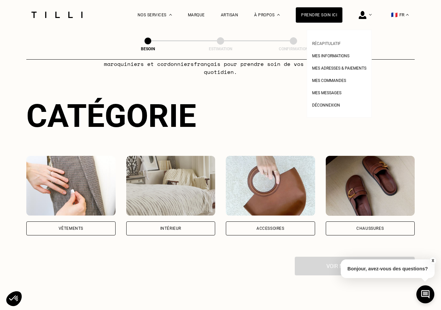 This screenshot has width=441, height=310. What do you see at coordinates (279, 15) in the screenshot?
I see `img: Menu déroulant à propos` at bounding box center [279, 15].